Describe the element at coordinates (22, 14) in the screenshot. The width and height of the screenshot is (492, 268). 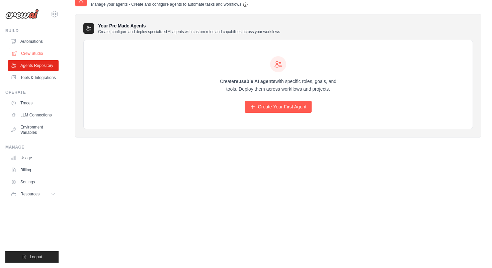
I see `img: Logo` at that location.